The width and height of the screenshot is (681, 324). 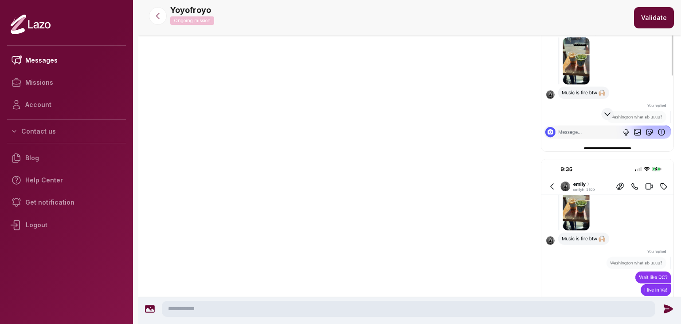 What do you see at coordinates (67, 105) in the screenshot?
I see `a: Account` at bounding box center [67, 105].